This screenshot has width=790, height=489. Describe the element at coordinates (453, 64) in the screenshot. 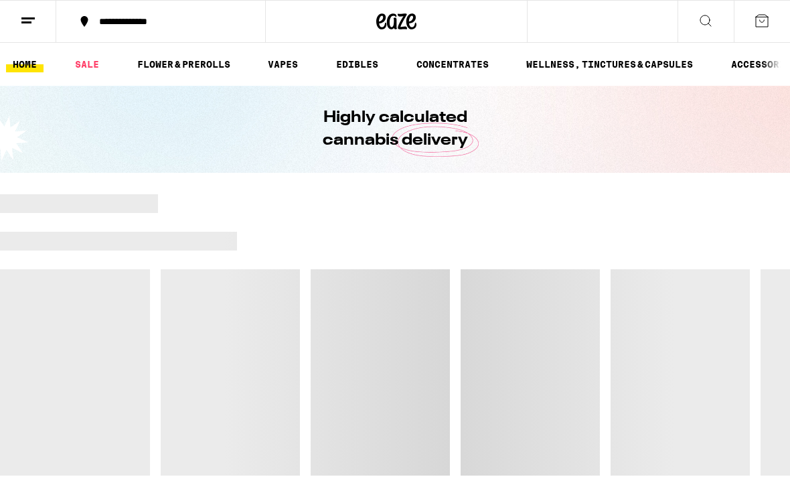

I see `a: CONCENTRATES` at that location.